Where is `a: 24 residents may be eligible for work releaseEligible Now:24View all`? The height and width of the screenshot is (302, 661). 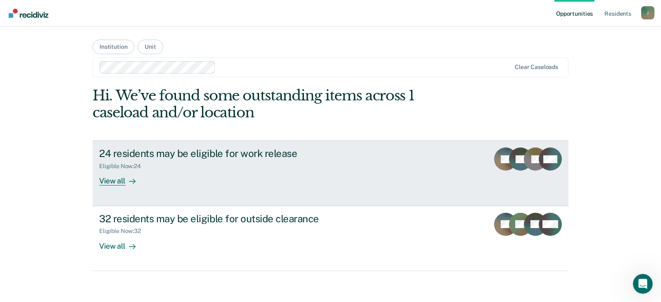
a: 24 residents may be eligible for work releaseEligible Now:24View all is located at coordinates (331, 173).